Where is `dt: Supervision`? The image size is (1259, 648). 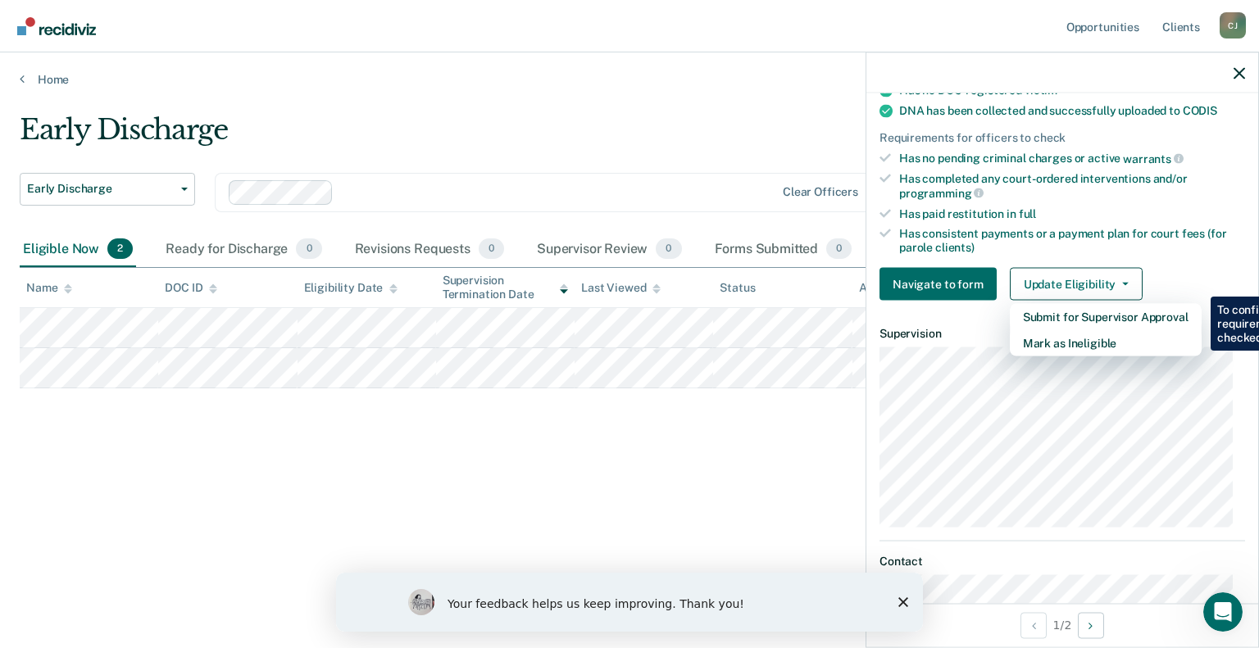
dt: Supervision is located at coordinates (1062, 334).